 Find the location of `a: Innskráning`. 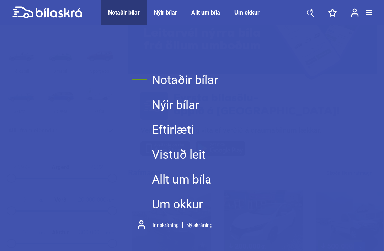

a: Innskráning is located at coordinates (167, 225).